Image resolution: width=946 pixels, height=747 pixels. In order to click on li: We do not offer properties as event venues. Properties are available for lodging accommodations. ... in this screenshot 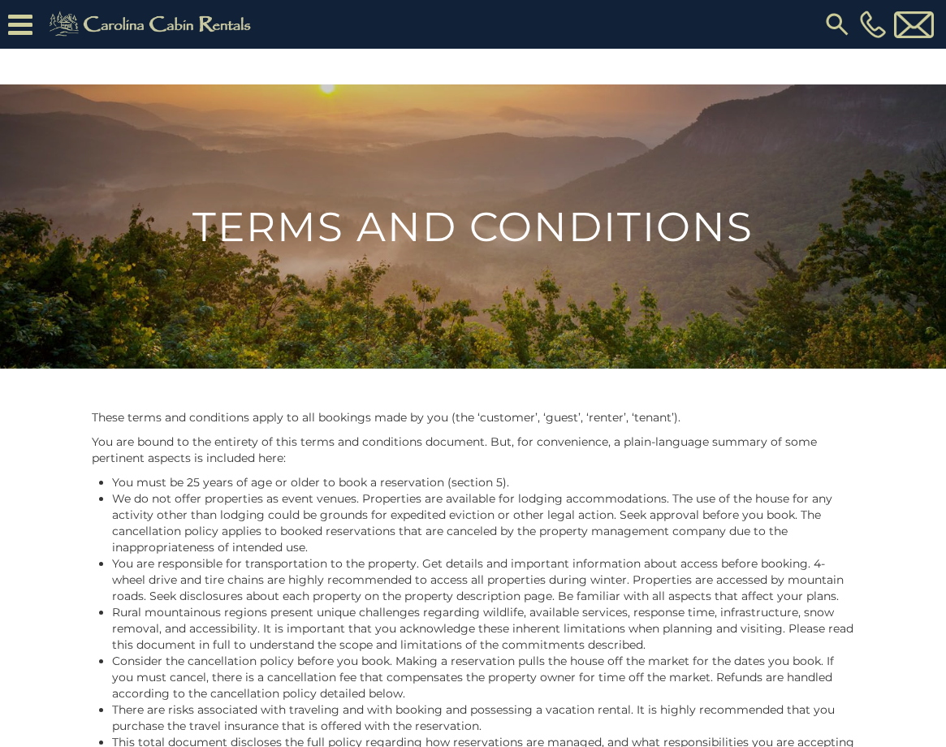, I will do `click(483, 523)`.